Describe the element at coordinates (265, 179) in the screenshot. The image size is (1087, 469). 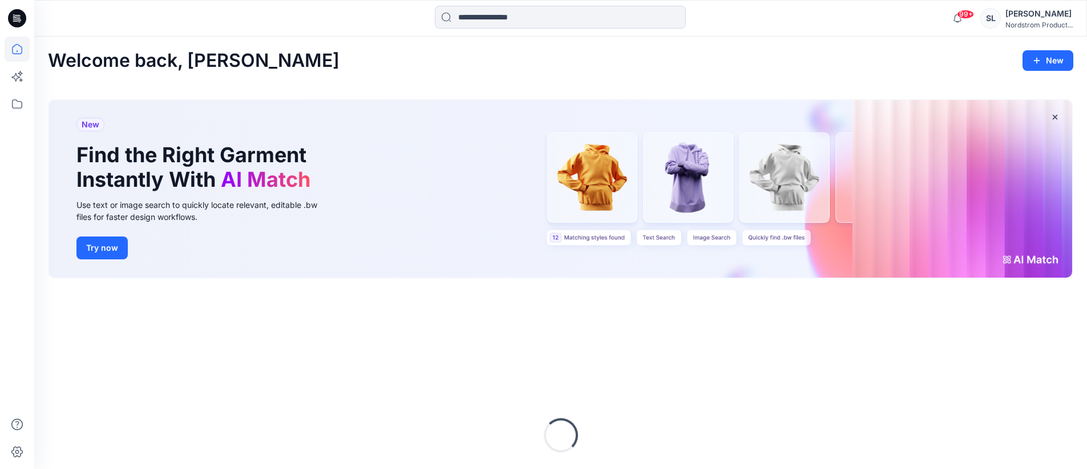
I see `span: AI Match` at that location.